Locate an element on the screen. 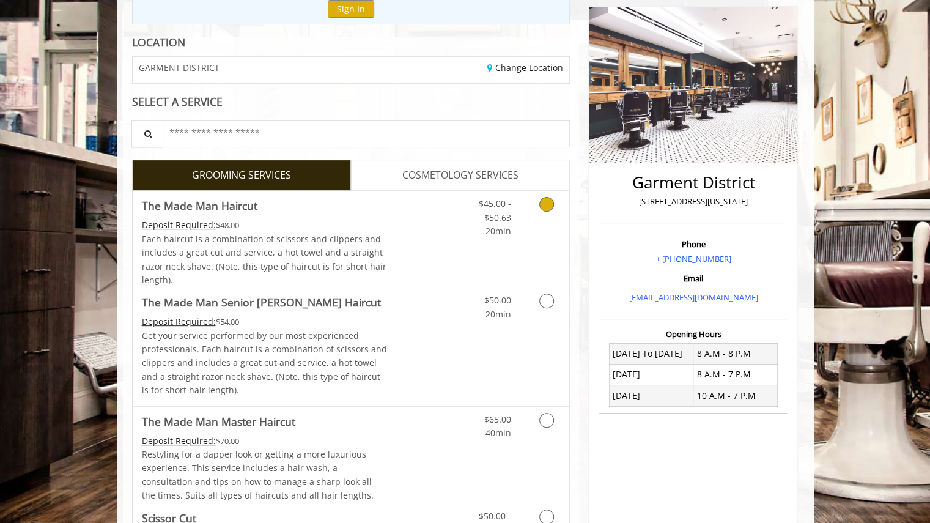 This screenshot has width=930, height=523. h3: Opening Hours is located at coordinates (693, 334).